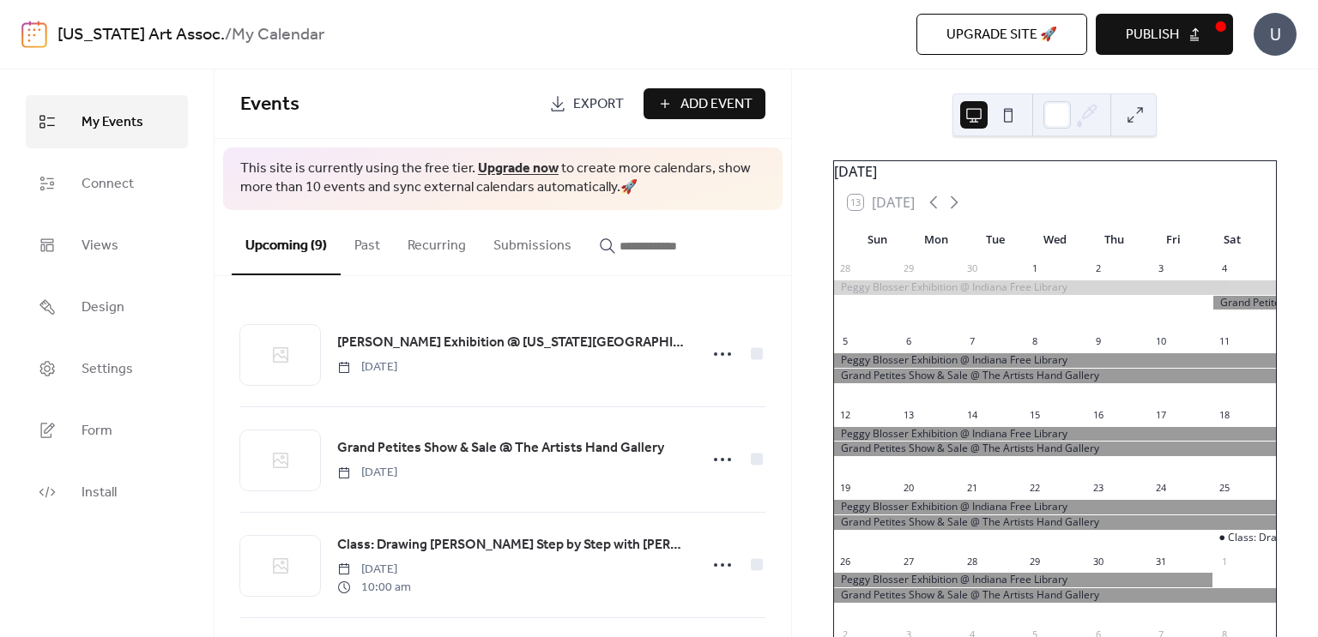 The image size is (1318, 637). Describe the element at coordinates (106, 307) in the screenshot. I see `a: Design` at that location.